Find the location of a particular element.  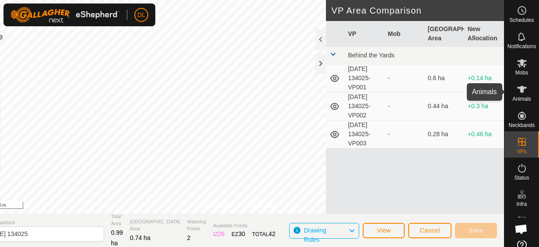

span: VPs is located at coordinates (522, 151).